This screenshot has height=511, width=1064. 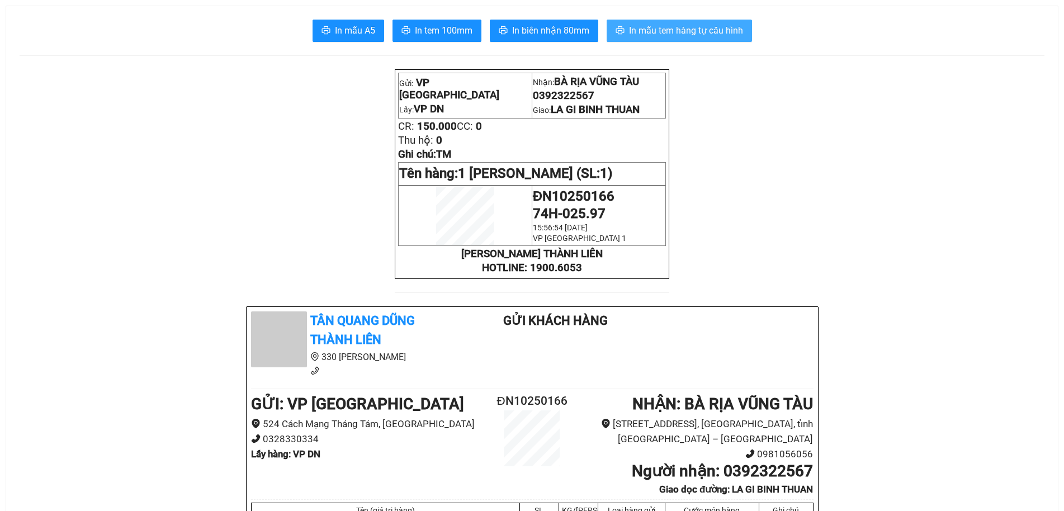 What do you see at coordinates (555, 320) in the screenshot?
I see `b: Gửi khách hàng` at bounding box center [555, 320].